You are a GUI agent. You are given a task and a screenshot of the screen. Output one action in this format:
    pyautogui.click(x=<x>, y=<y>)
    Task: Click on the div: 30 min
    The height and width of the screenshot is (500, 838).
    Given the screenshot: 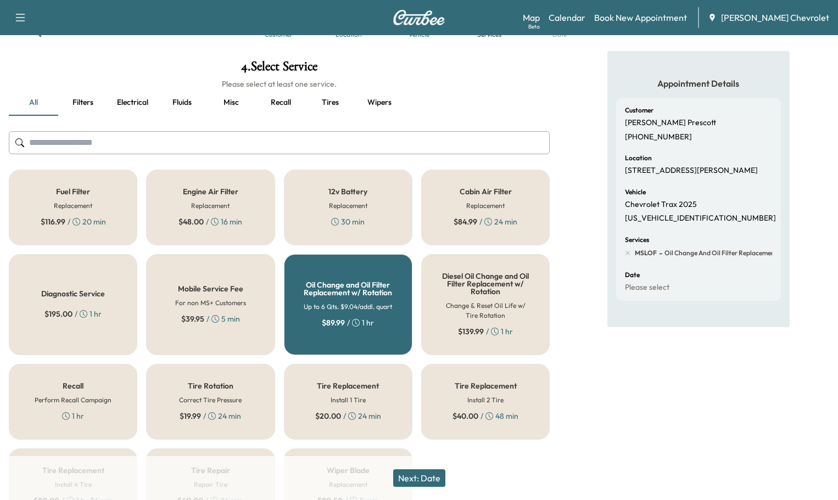 What is the action you would take?
    pyautogui.click(x=348, y=222)
    